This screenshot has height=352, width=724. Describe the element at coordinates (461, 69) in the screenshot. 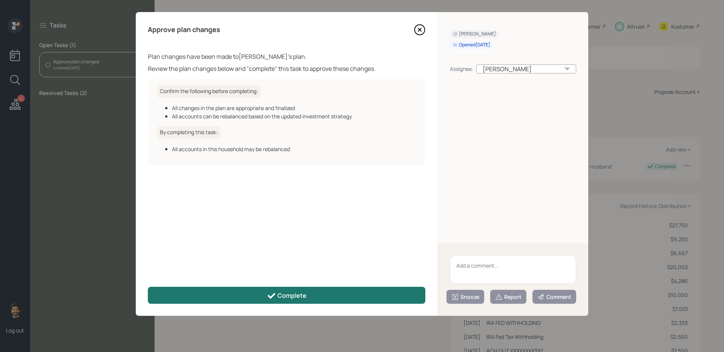

I see `div: Assignee:` at that location.